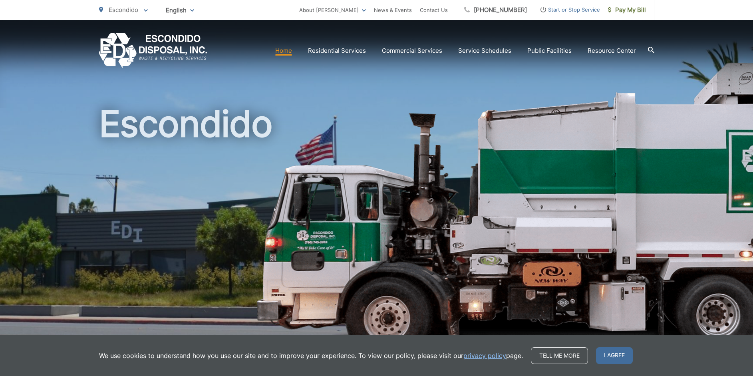 The width and height of the screenshot is (753, 376). Describe the element at coordinates (153, 50) in the screenshot. I see `a: EDCD logo. Return to the homepage.` at that location.